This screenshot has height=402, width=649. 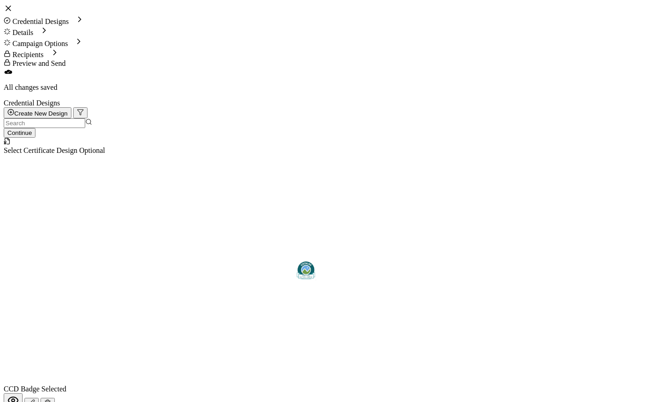 What do you see at coordinates (19, 133) in the screenshot?
I see `button: Continue` at bounding box center [19, 133].